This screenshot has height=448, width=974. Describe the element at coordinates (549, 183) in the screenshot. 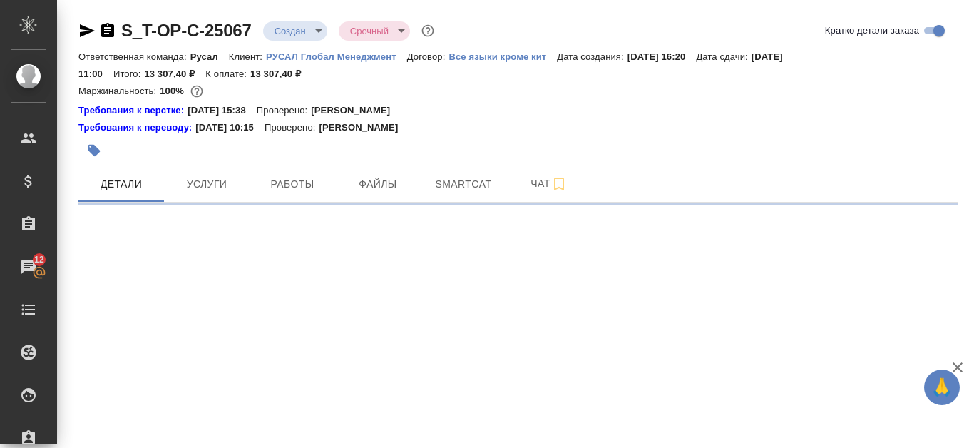

I see `span: Чат` at that location.